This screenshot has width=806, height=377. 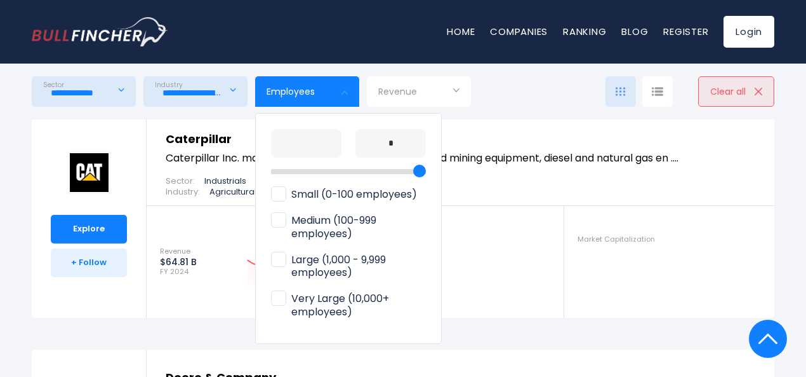 I want to click on img: bullfincher logo, so click(x=100, y=32).